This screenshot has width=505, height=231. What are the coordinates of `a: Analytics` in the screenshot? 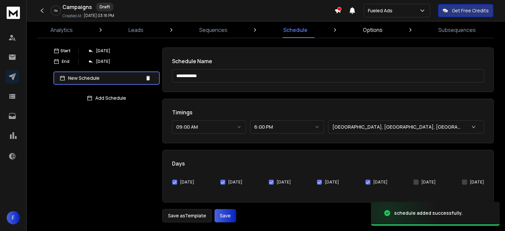 It's located at (61, 30).